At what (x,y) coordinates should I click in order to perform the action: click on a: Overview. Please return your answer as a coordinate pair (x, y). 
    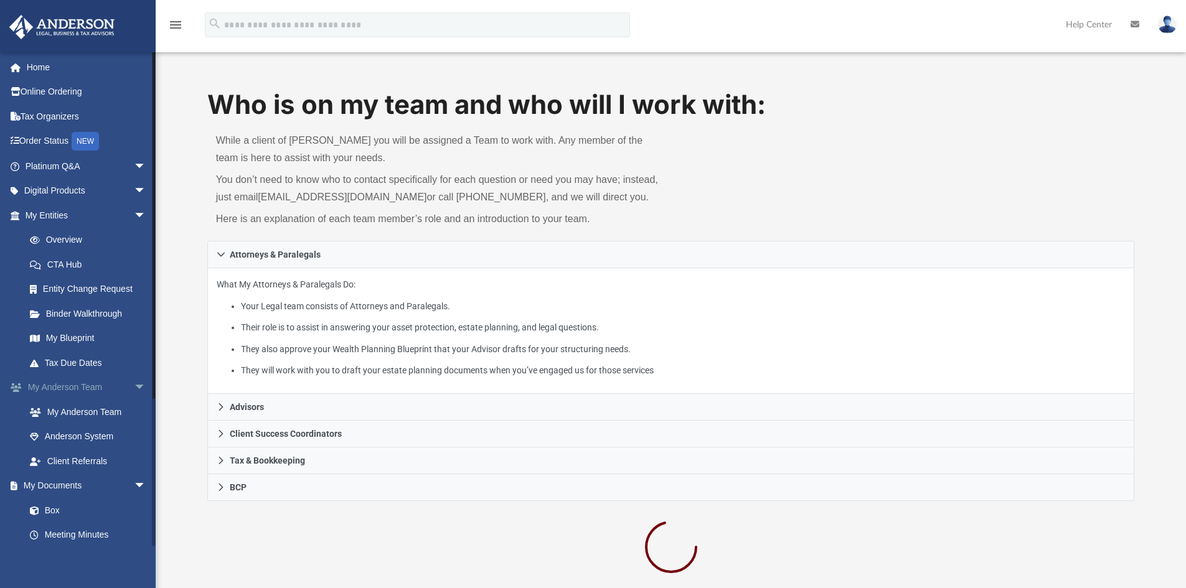
    Looking at the image, I should click on (91, 240).